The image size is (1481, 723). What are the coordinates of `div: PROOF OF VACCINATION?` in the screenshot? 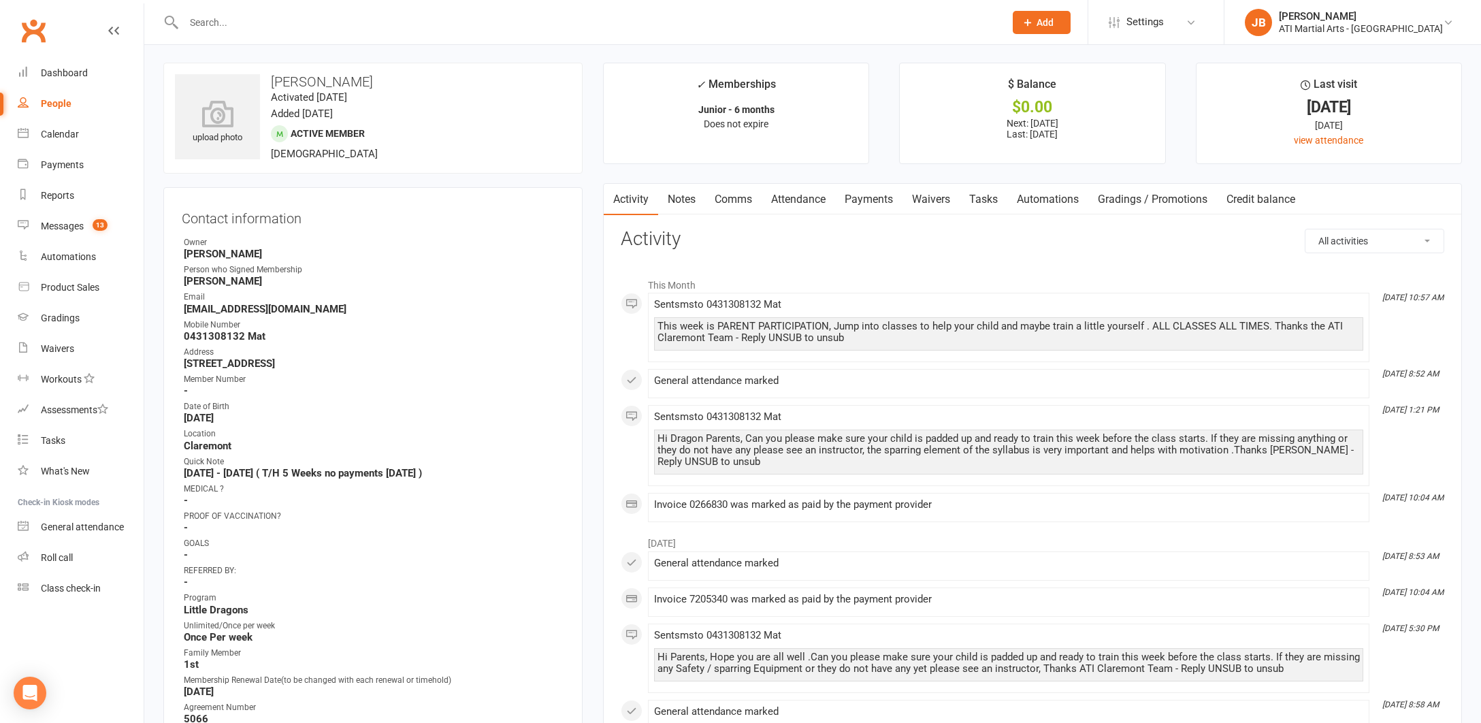 It's located at (374, 516).